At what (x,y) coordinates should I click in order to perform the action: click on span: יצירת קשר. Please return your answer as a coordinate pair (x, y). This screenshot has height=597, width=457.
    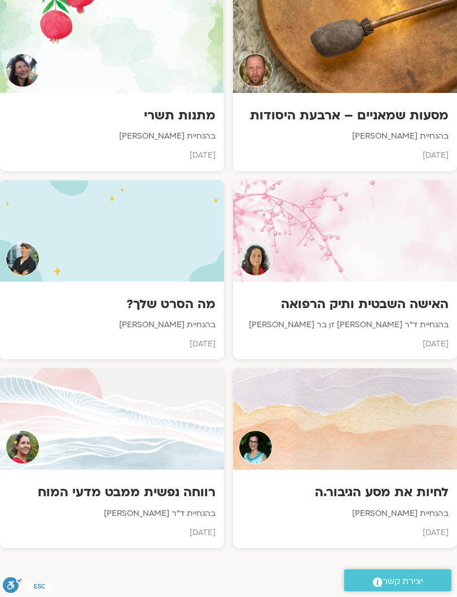
    Looking at the image, I should click on (402, 582).